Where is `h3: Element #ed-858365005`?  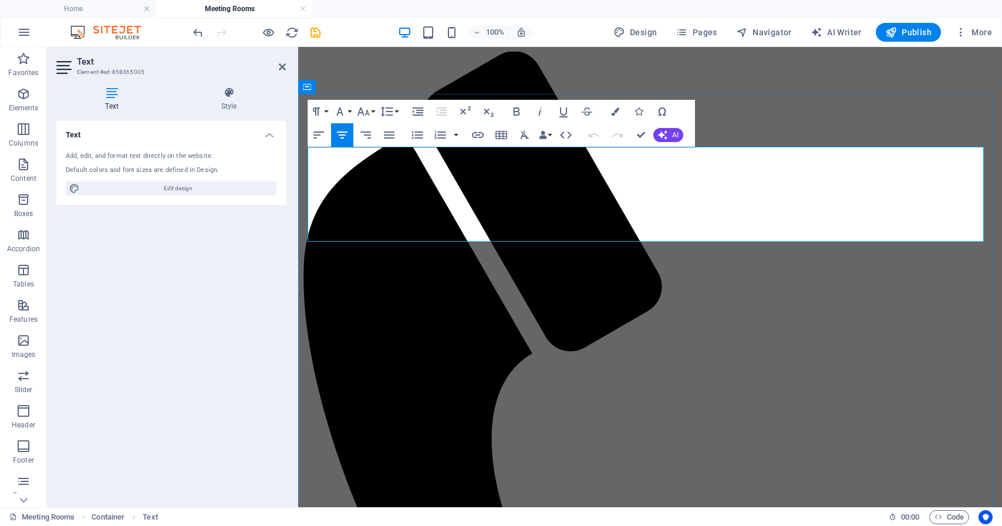
h3: Element #ed-858365005 is located at coordinates (170, 72).